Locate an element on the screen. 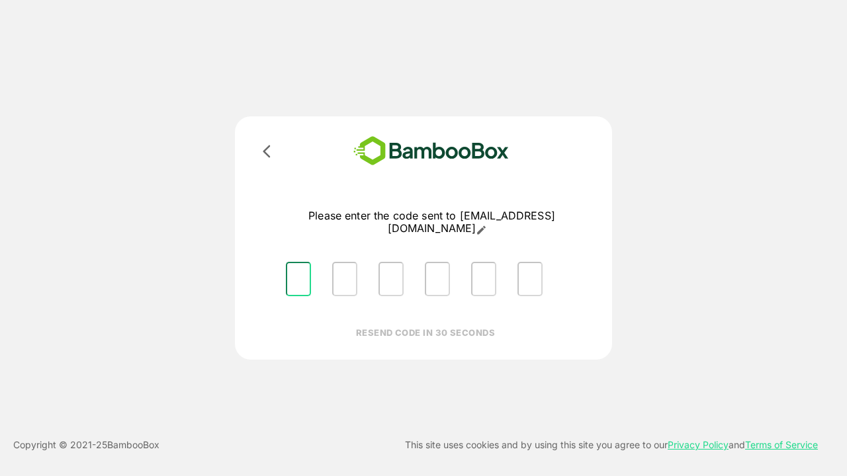 The height and width of the screenshot is (476, 847). p: Copyright © 2021- 25 BambooBox is located at coordinates (86, 445).